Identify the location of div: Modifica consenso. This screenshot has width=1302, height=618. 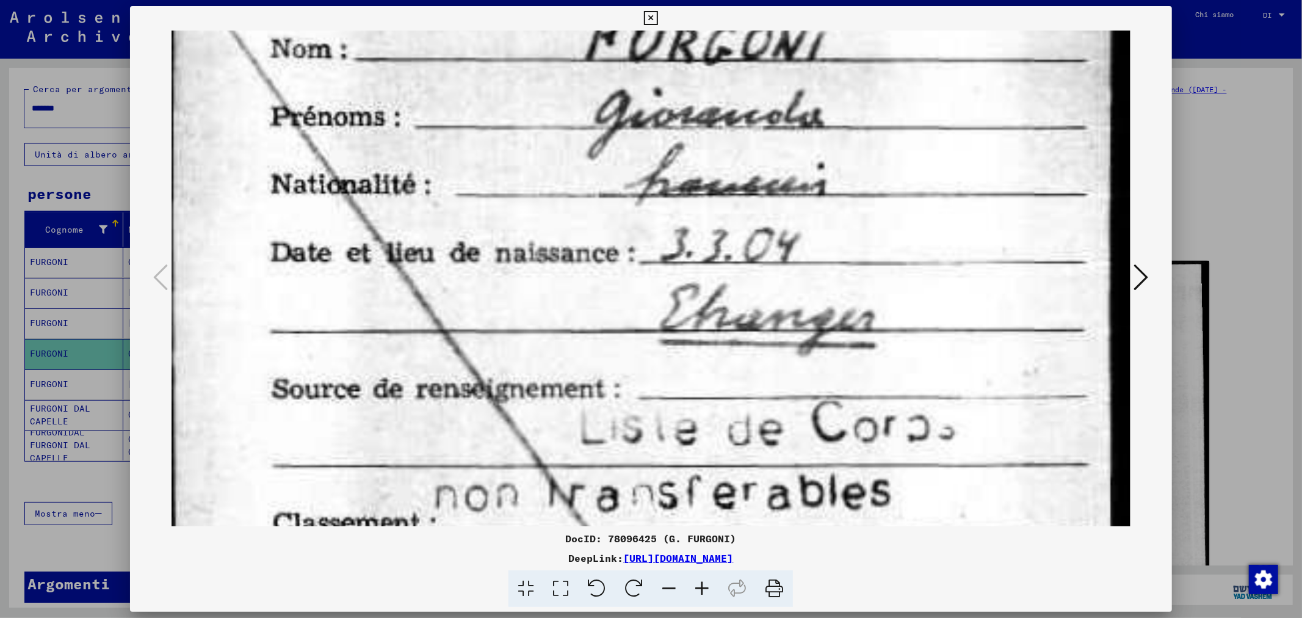
(1263, 579).